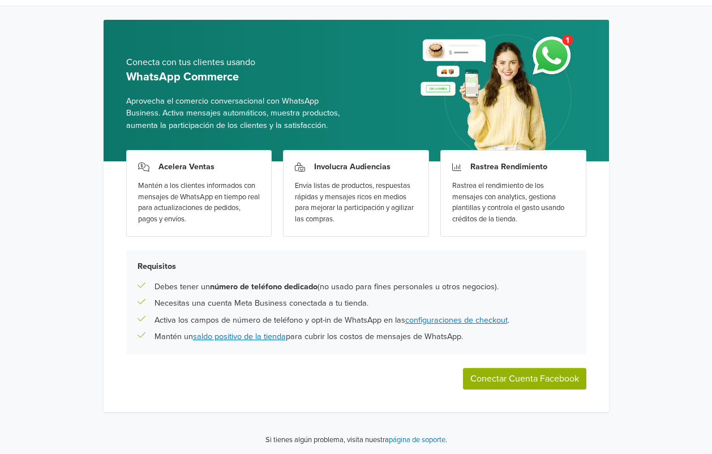 This screenshot has width=712, height=454. What do you see at coordinates (417, 440) in the screenshot?
I see `a: página de soporte` at bounding box center [417, 440].